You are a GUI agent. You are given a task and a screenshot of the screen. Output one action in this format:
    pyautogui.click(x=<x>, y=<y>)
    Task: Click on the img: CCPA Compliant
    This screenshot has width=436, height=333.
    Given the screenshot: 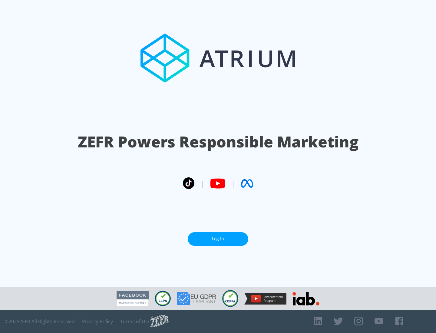 What is the action you would take?
    pyautogui.click(x=163, y=299)
    